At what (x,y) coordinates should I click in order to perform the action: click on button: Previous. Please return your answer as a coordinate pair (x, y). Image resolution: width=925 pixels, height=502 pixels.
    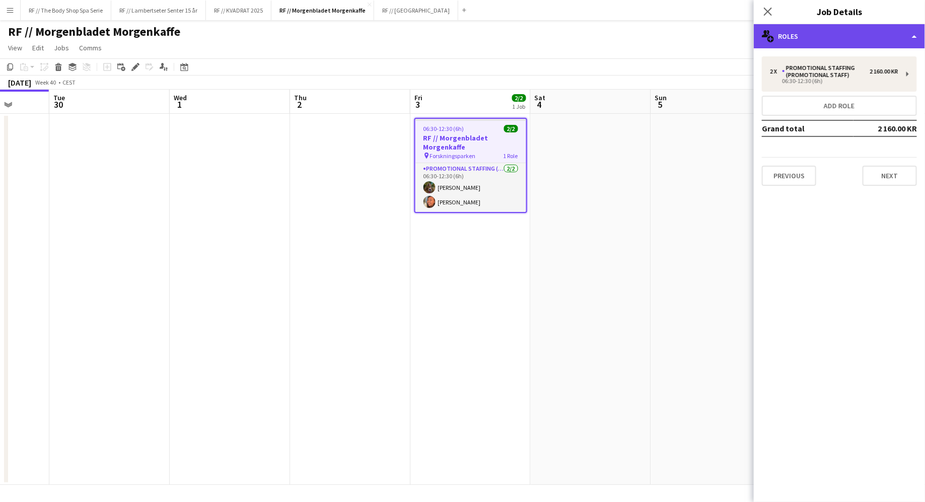
    Looking at the image, I should click on (789, 176).